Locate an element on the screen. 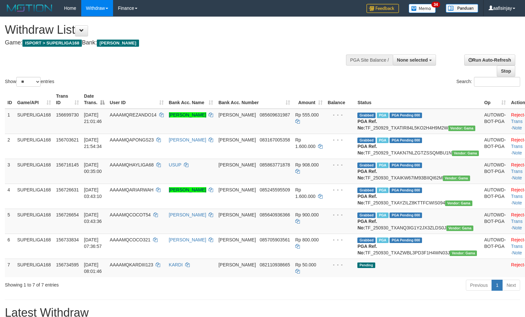  button: None selected is located at coordinates (414, 60).